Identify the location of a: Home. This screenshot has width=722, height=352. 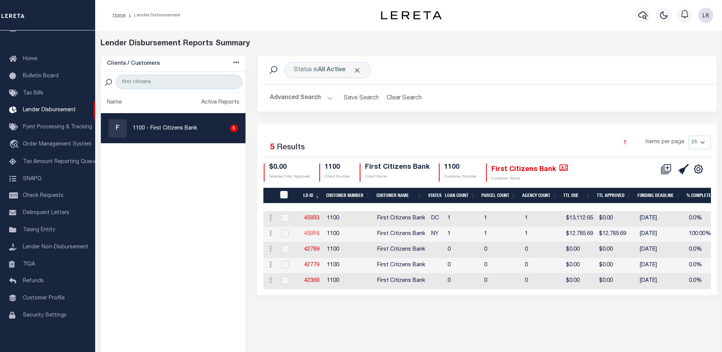
(119, 15).